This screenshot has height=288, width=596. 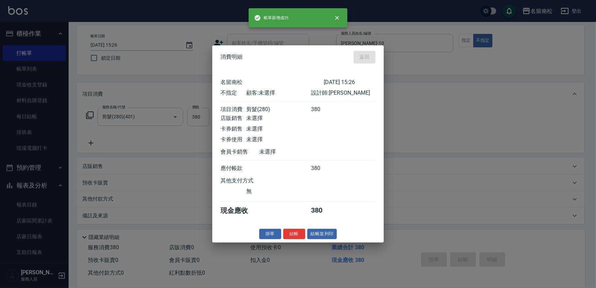 I want to click on button: 結帳, so click(x=294, y=234).